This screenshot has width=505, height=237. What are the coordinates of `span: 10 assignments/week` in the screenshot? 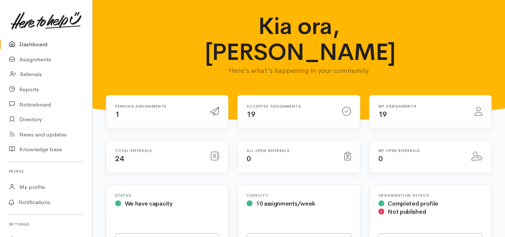 It's located at (285, 203).